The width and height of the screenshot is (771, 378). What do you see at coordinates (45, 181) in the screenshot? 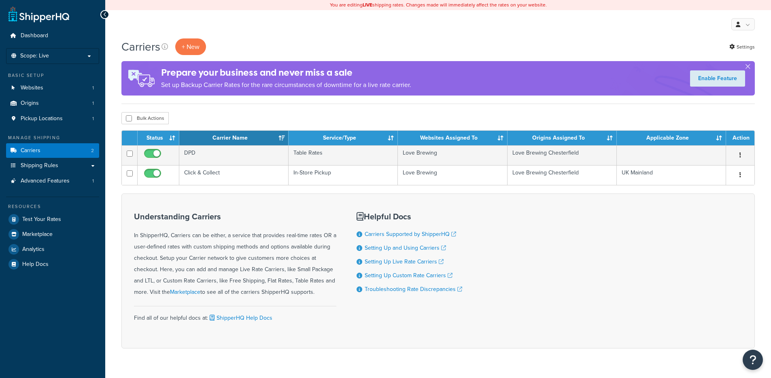
I see `span: Advanced Features` at bounding box center [45, 181].